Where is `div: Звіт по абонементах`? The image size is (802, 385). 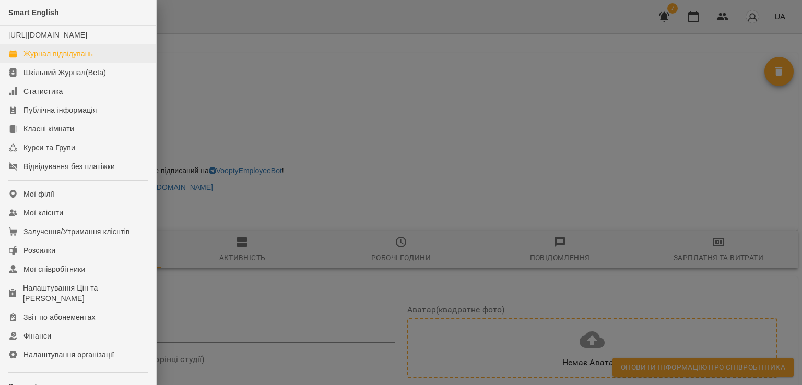
div: Звіт по абонементах is located at coordinates (60, 317).